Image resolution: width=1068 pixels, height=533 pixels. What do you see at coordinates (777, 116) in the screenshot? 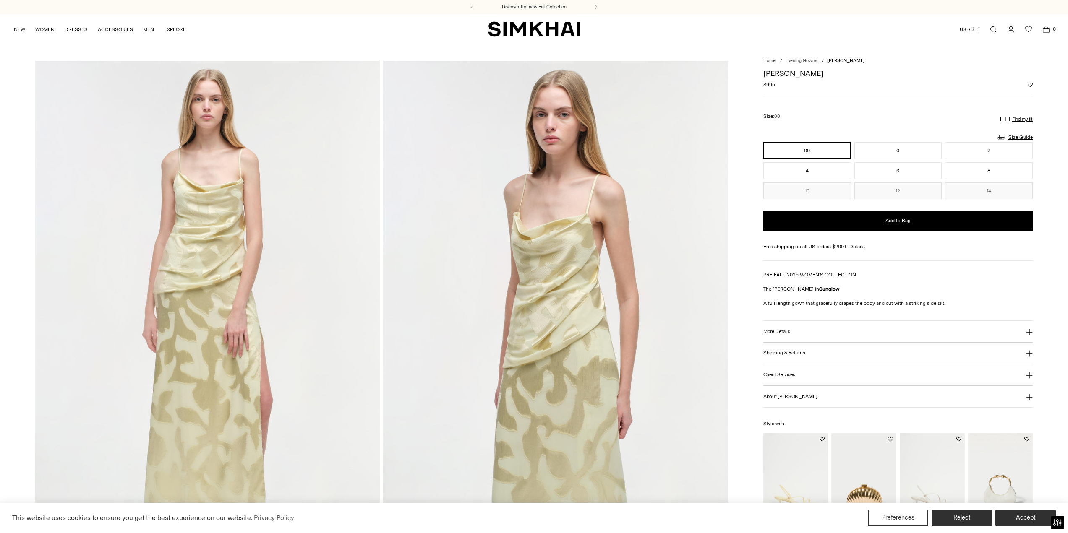
I see `span: 00` at bounding box center [777, 116].